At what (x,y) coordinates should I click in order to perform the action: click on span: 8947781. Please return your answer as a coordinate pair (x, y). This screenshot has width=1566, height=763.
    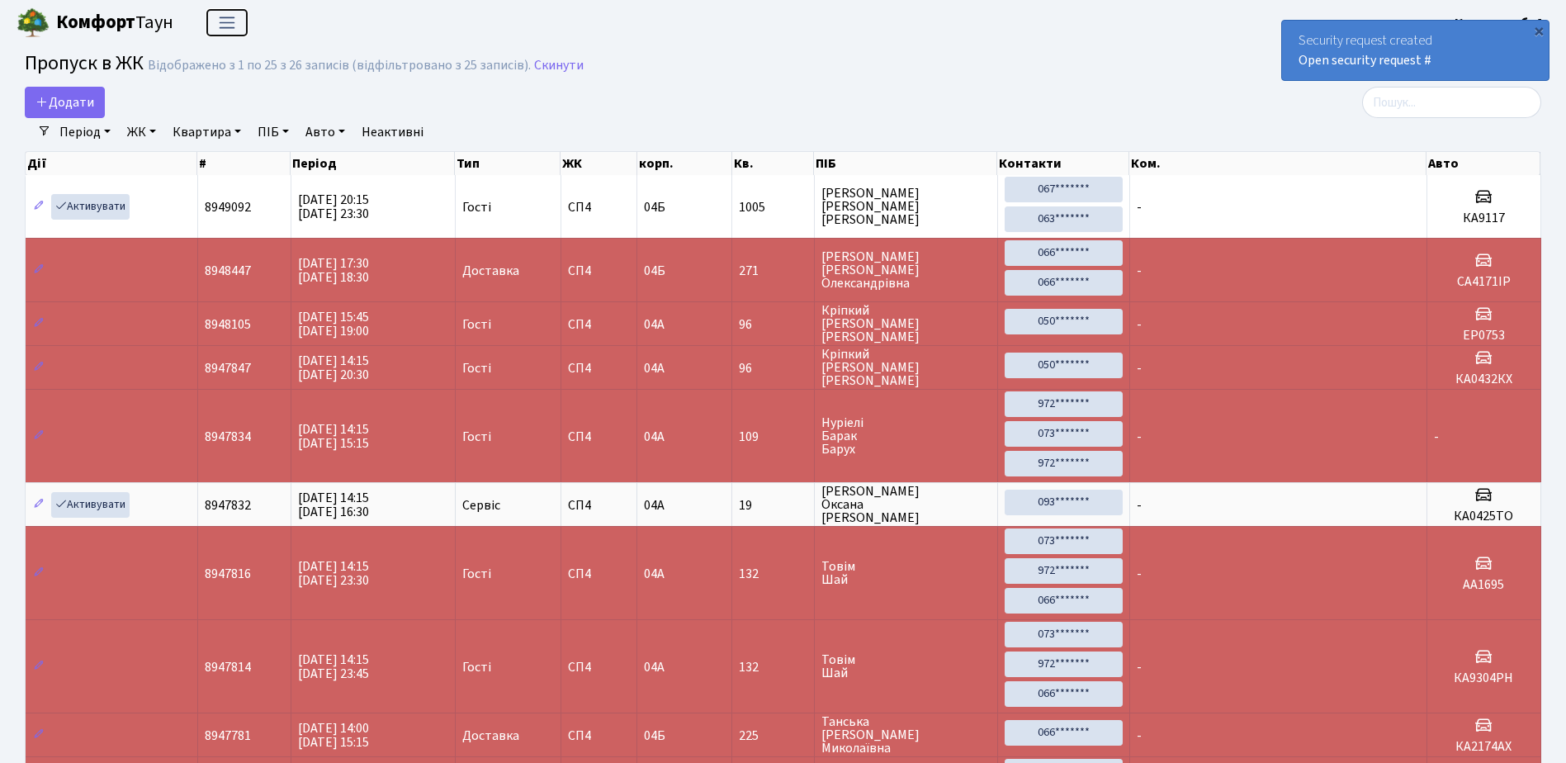
    Looking at the image, I should click on (228, 736).